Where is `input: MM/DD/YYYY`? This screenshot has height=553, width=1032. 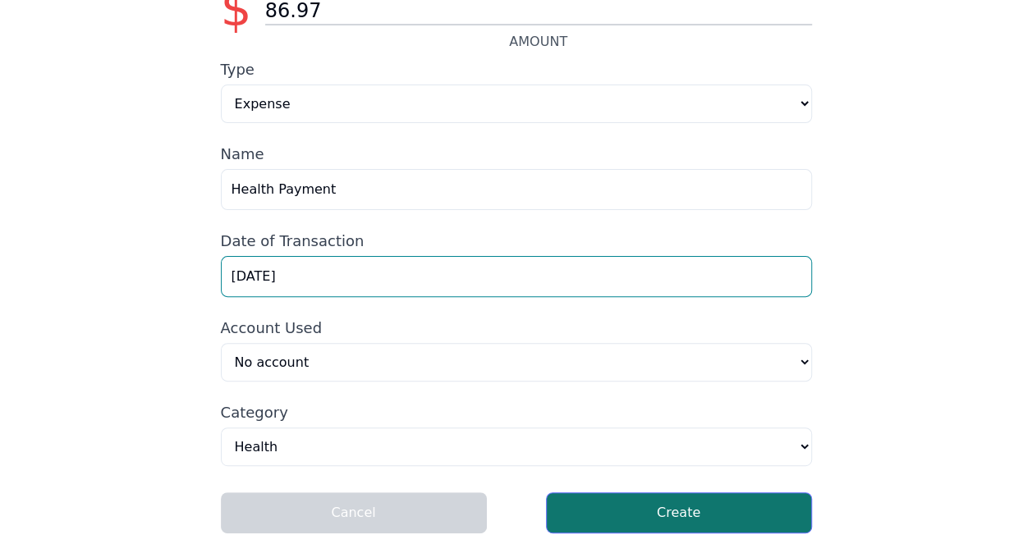 input: MM/DD/YYYY is located at coordinates (516, 277).